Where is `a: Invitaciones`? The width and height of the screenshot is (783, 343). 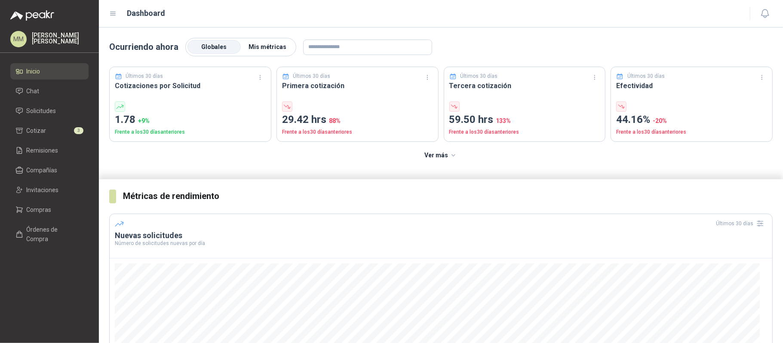
a: Invitaciones is located at coordinates (49, 190).